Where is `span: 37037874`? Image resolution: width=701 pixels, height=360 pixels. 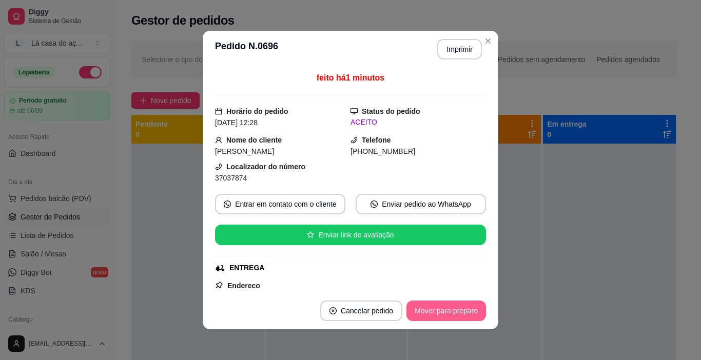
span: 37037874 is located at coordinates (231, 178).